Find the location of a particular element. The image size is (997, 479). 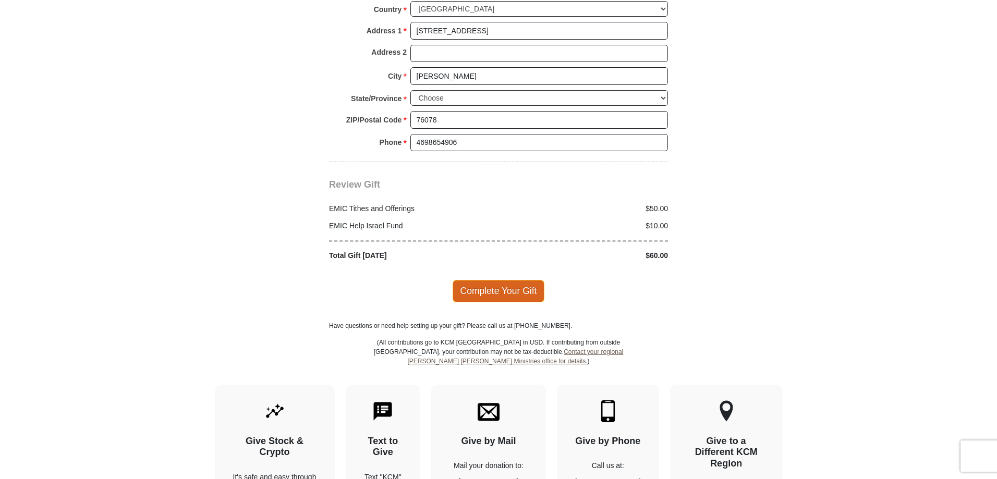

p: Mail your donation to: is located at coordinates (489, 466).